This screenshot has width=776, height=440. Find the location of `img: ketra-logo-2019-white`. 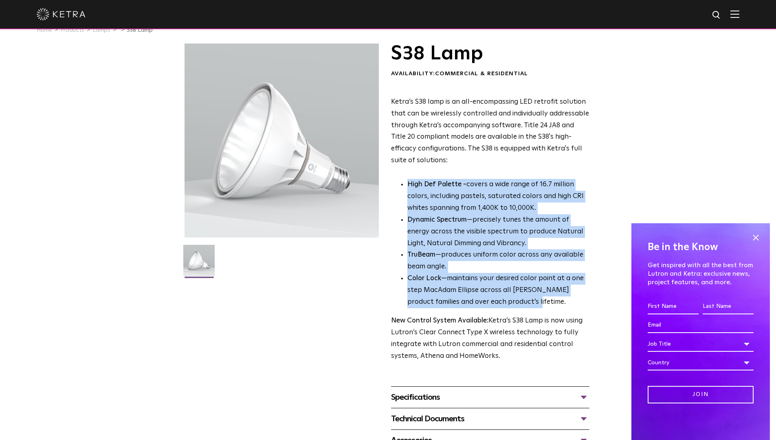

img: ketra-logo-2019-white is located at coordinates (61, 14).